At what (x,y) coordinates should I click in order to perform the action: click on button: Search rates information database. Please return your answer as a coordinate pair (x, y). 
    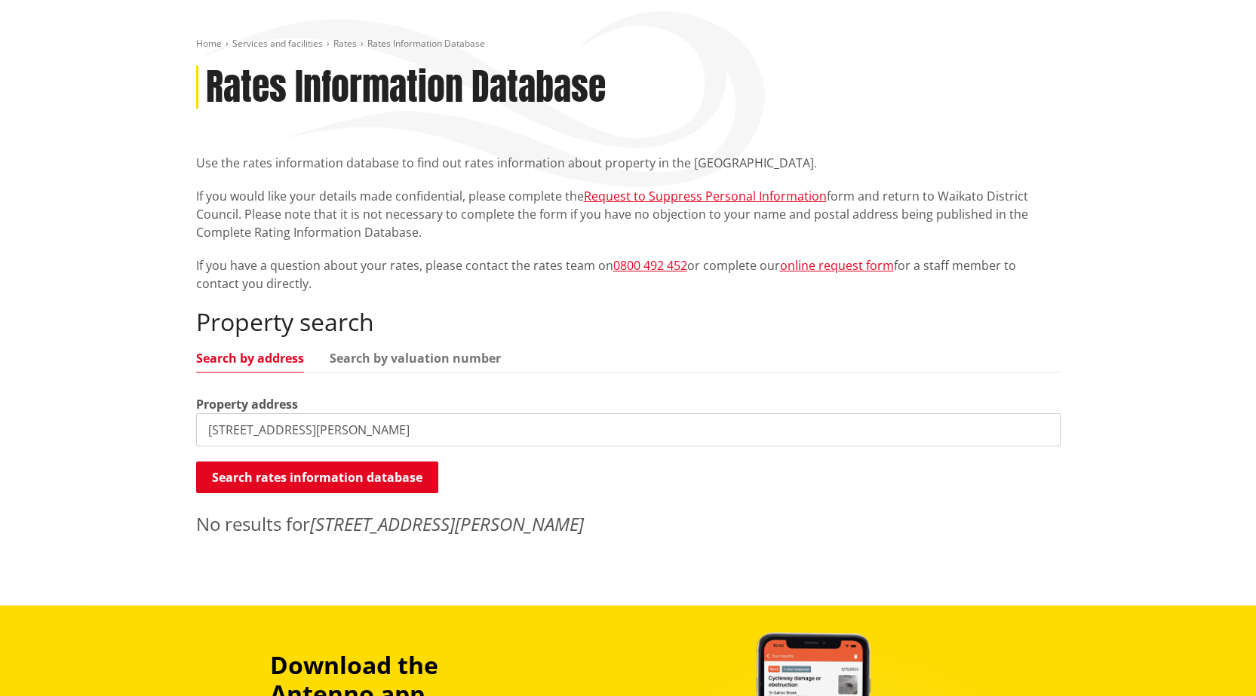
    Looking at the image, I should click on (317, 477).